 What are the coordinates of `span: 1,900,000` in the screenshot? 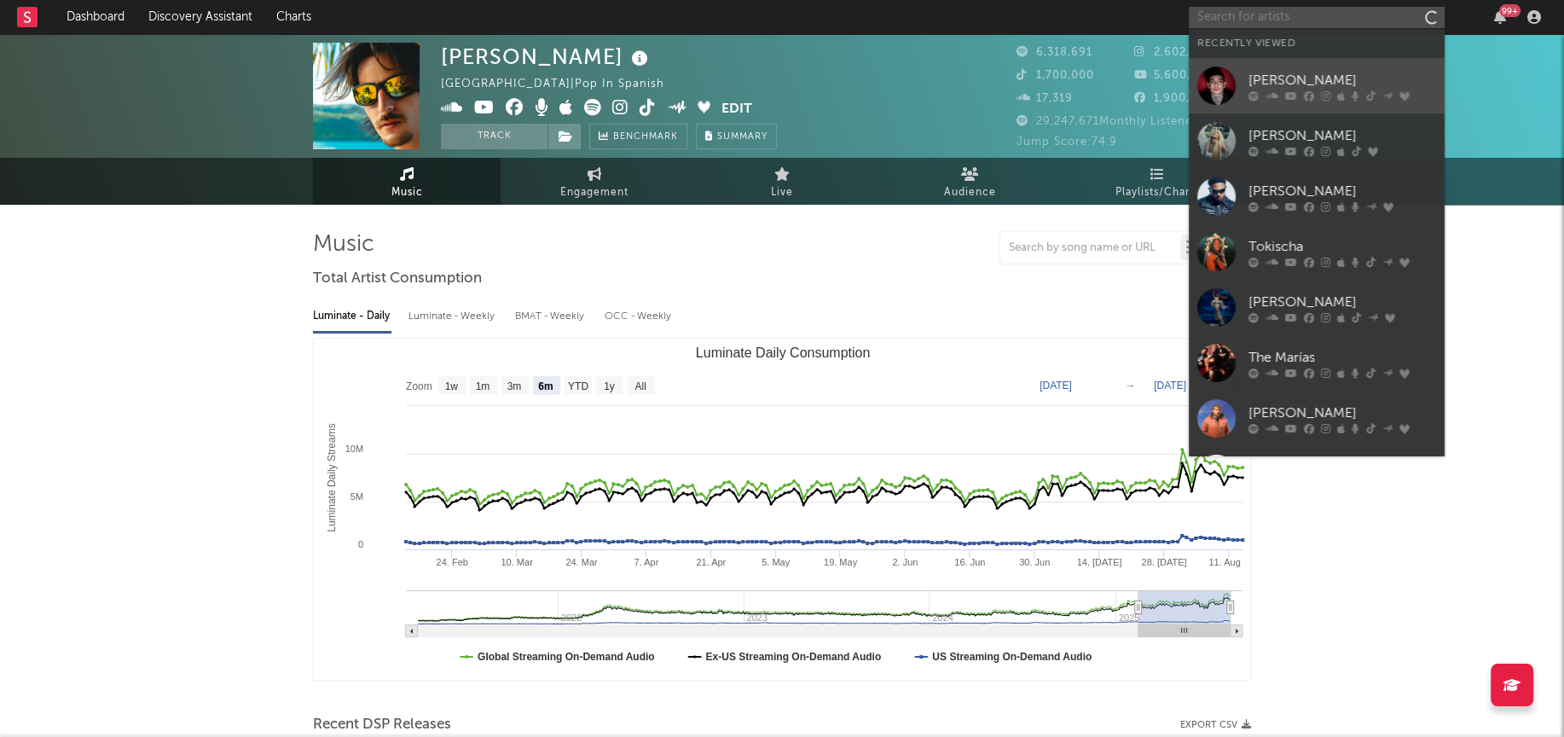 It's located at (1173, 98).